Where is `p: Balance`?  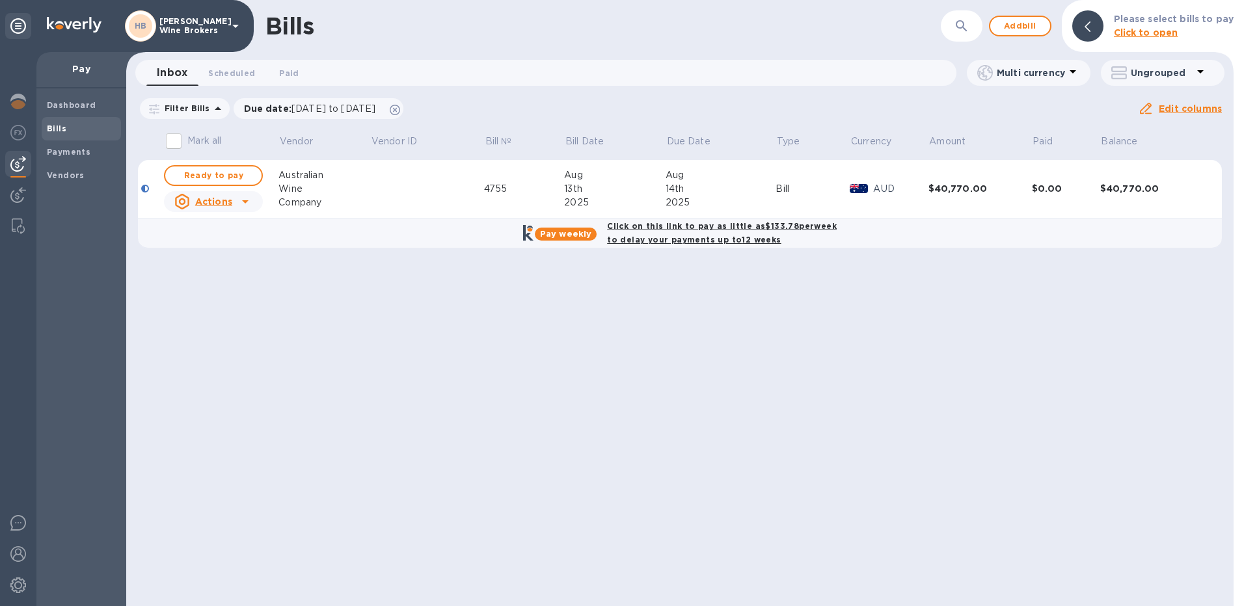 p: Balance is located at coordinates (1119, 141).